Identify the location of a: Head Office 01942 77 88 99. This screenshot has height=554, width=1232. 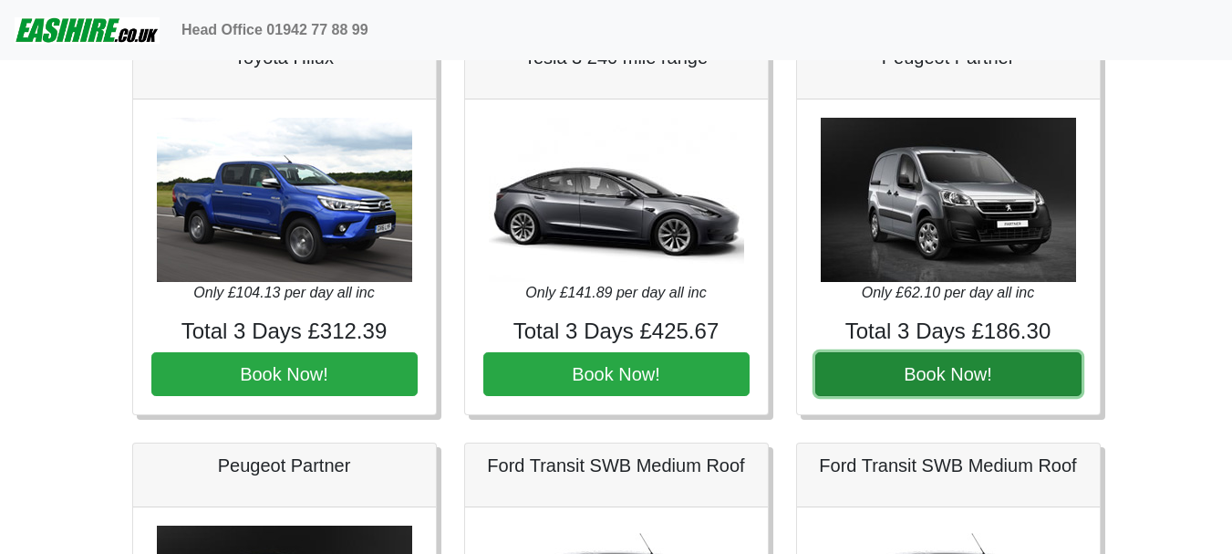
(274, 30).